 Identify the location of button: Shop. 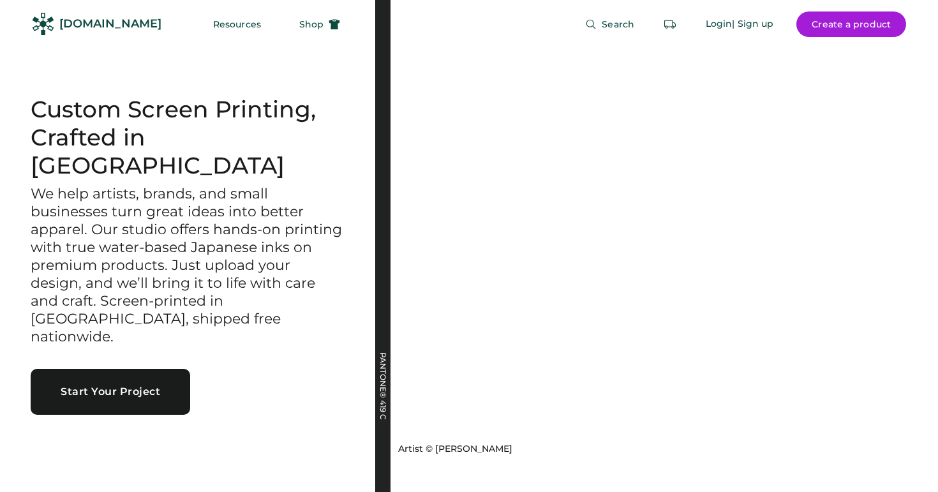
(320, 24).